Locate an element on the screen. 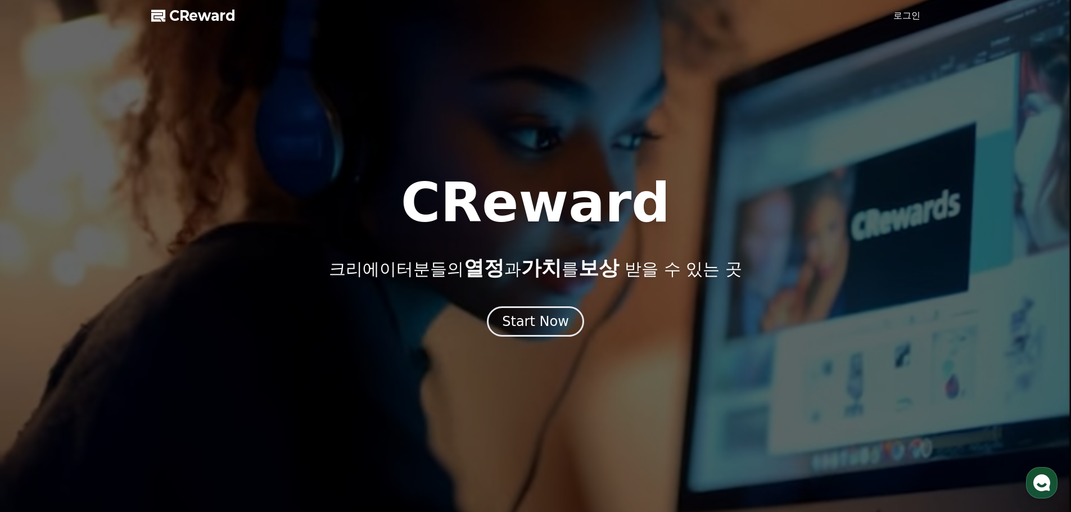 This screenshot has width=1071, height=512. a: 로그인 is located at coordinates (907, 16).